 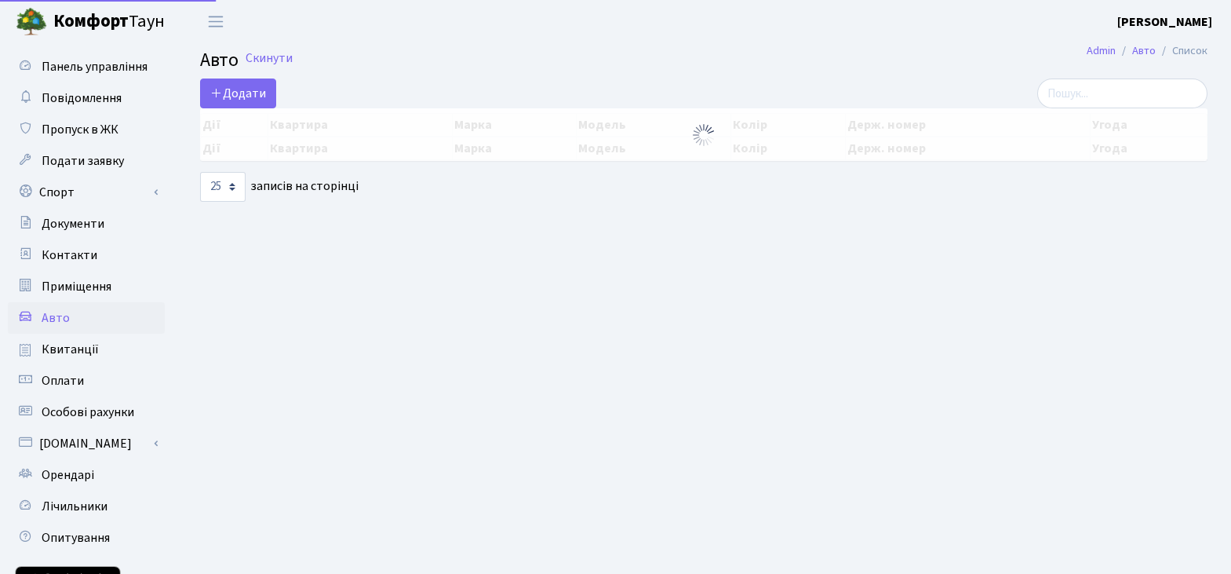 I want to click on span: Подати заявку, so click(x=82, y=161).